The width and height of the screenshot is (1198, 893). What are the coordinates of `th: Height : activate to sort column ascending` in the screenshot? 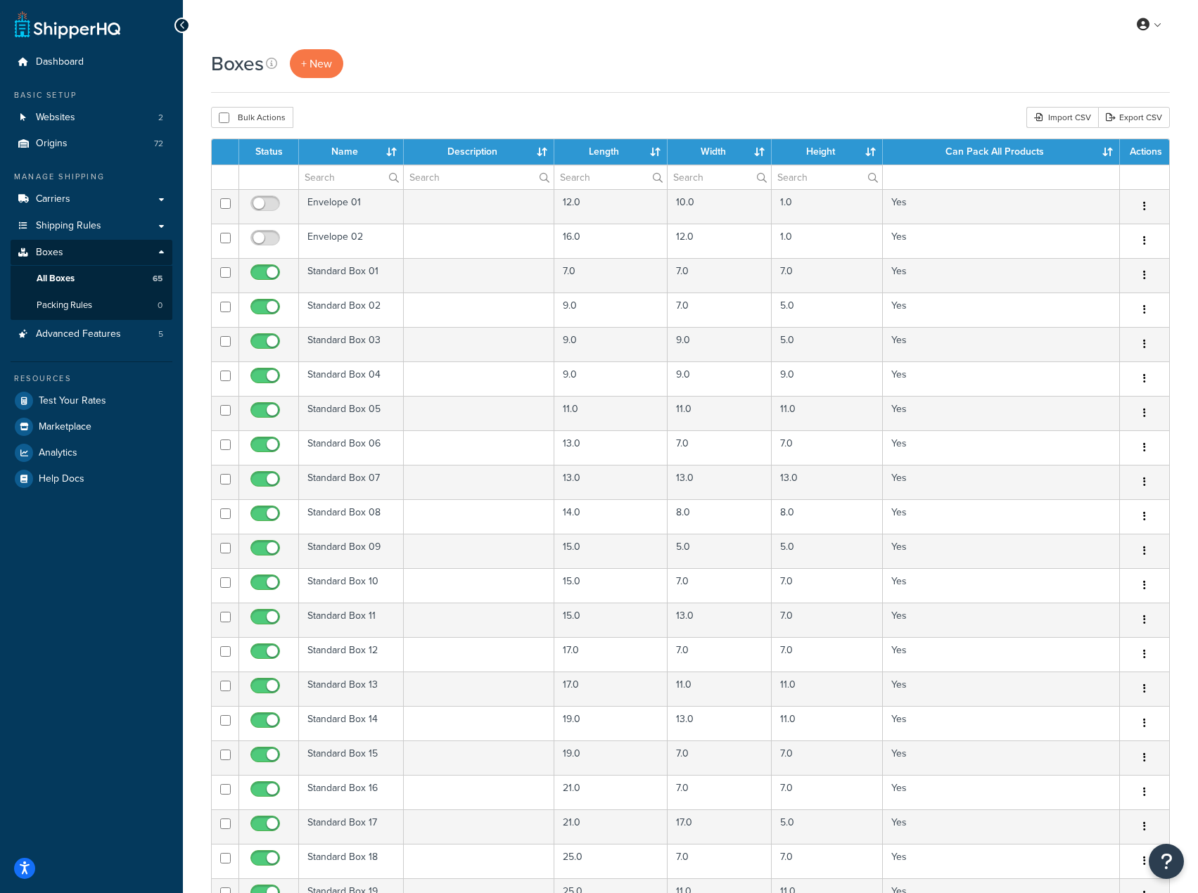 It's located at (827, 152).